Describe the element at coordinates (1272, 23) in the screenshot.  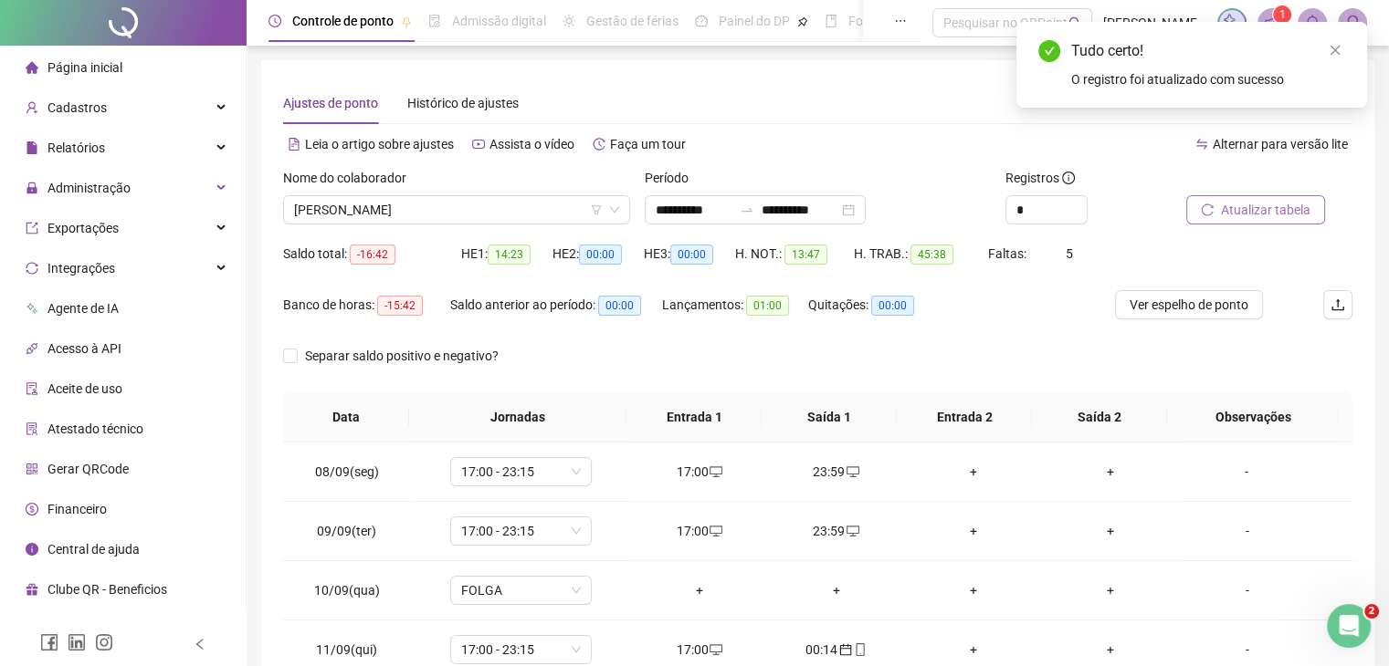
I see `span: notification` at that location.